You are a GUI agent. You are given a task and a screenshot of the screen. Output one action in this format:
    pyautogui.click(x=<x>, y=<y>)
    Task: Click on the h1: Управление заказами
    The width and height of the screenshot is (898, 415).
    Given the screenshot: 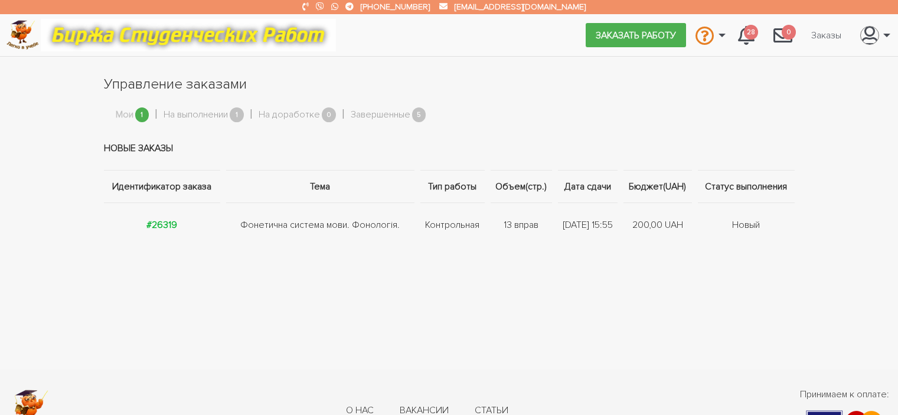 What is the action you would take?
    pyautogui.click(x=449, y=84)
    